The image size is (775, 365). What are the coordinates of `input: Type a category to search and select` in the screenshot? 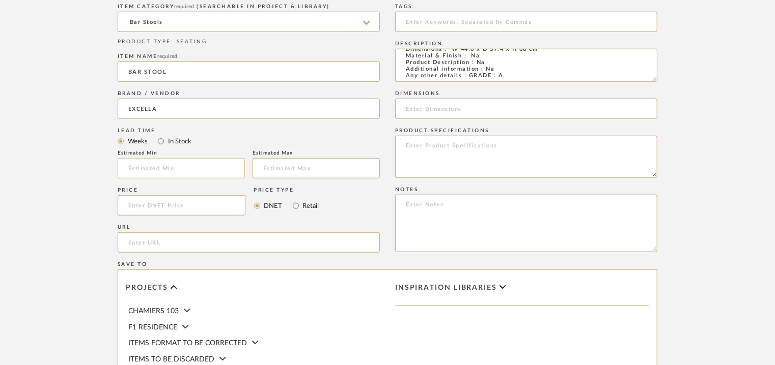 It's located at (248, 22).